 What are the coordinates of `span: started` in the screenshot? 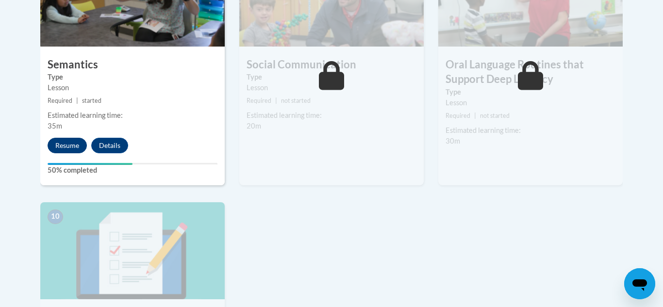 It's located at (92, 100).